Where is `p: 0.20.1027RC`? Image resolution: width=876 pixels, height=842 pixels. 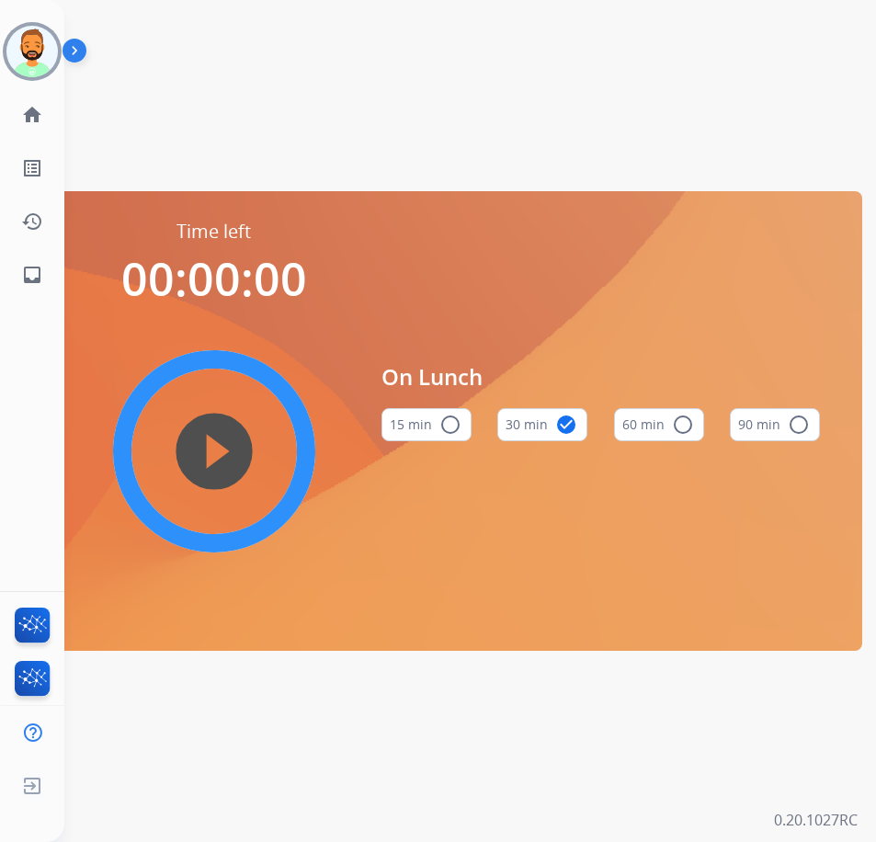
p: 0.20.1027RC is located at coordinates (816, 820).